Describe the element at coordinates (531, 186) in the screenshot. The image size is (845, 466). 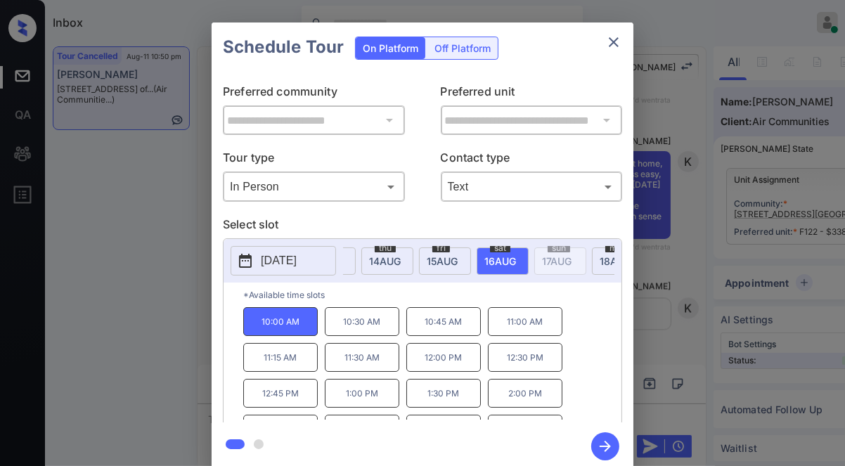
I see `div: Text` at that location.